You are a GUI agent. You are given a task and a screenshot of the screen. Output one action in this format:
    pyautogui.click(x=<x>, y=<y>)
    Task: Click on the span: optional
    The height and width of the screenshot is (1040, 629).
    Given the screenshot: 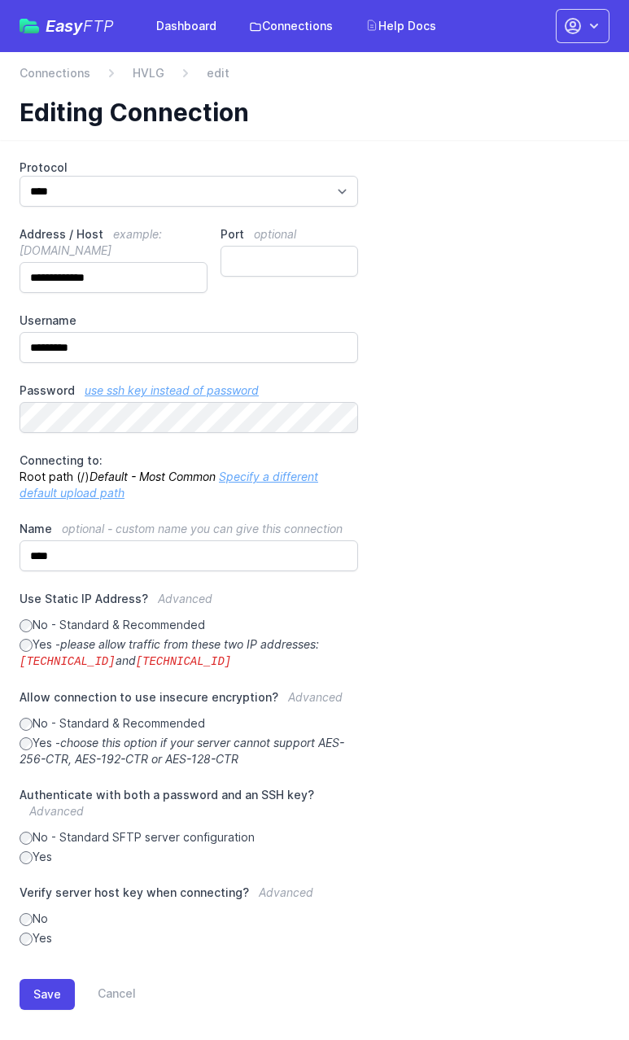 What is the action you would take?
    pyautogui.click(x=275, y=234)
    